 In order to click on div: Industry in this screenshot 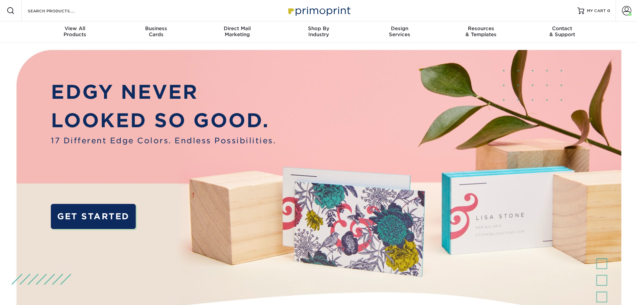, I will do `click(318, 31)`.